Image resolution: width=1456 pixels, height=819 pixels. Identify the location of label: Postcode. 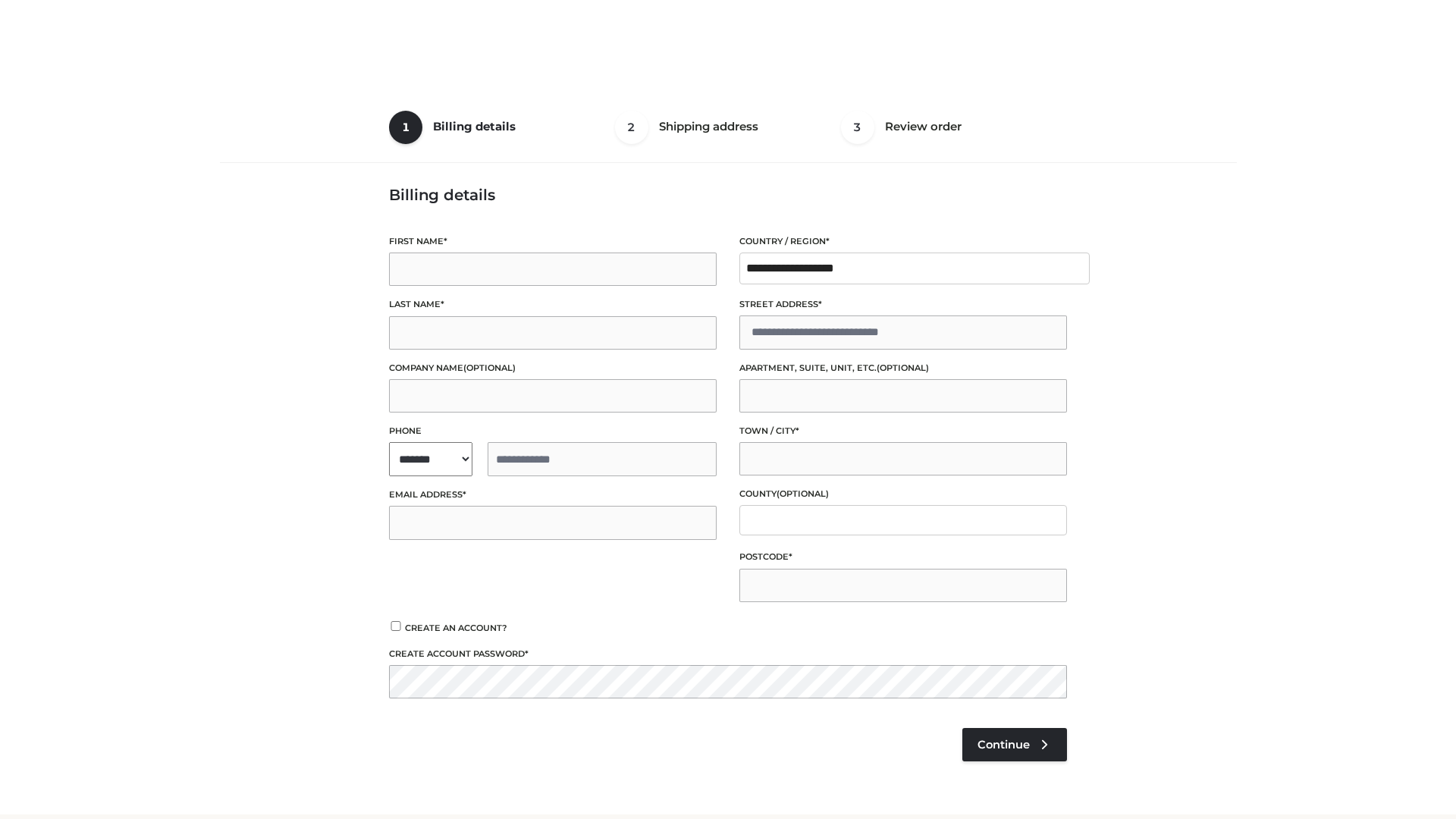
(903, 556).